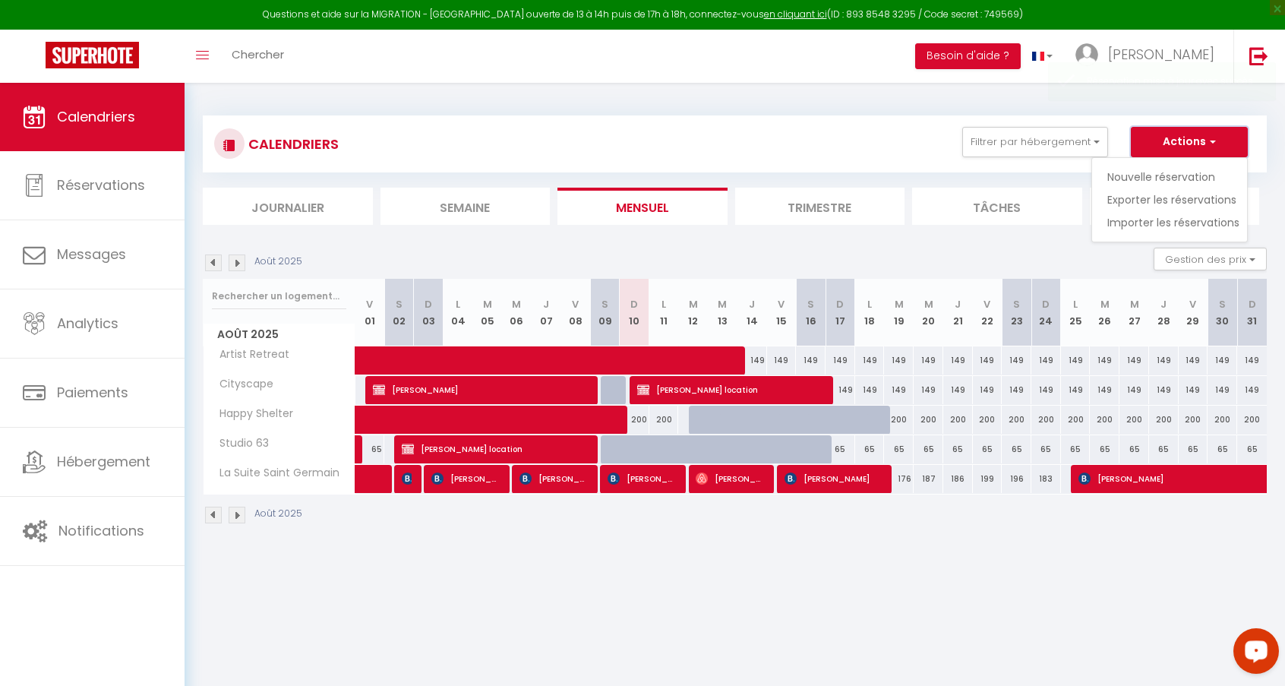 This screenshot has width=1285, height=686. Describe the element at coordinates (278, 261) in the screenshot. I see `p: Août 2025` at that location.